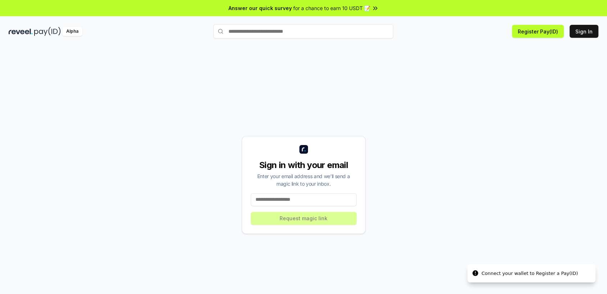 Image resolution: width=607 pixels, height=294 pixels. Describe the element at coordinates (72, 31) in the screenshot. I see `div: Alpha` at that location.